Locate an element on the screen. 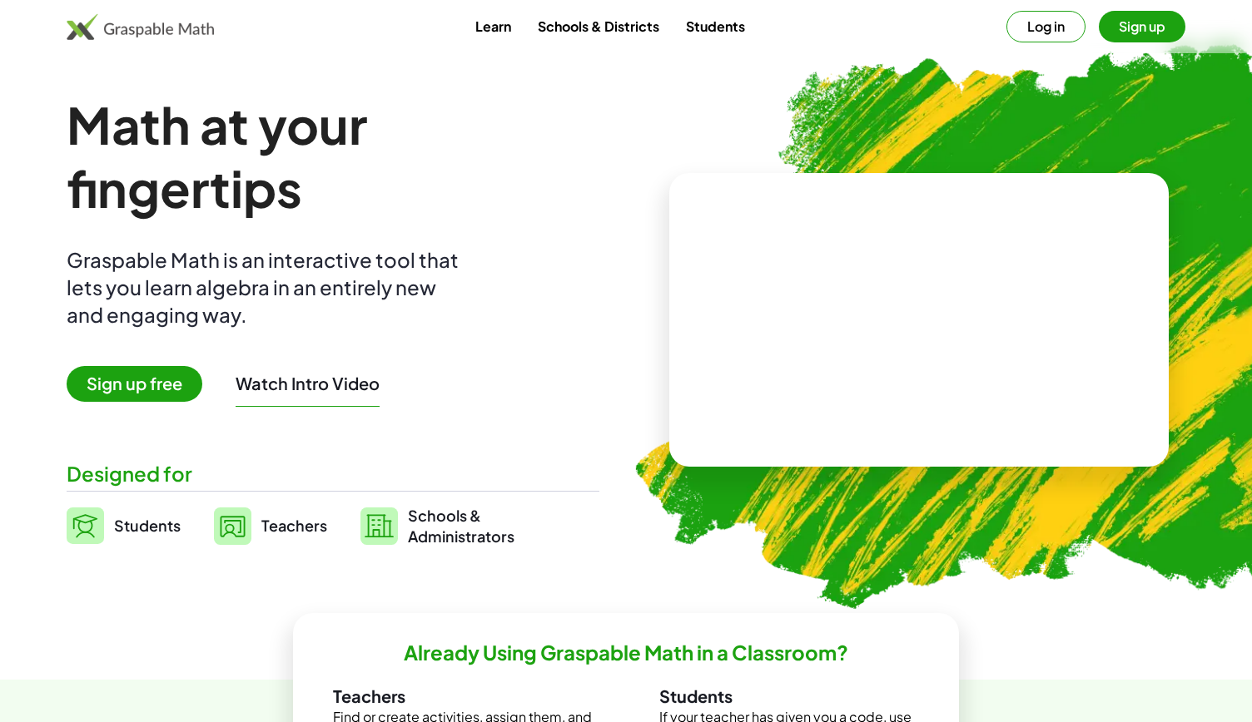  button: Sign up is located at coordinates (1142, 27).